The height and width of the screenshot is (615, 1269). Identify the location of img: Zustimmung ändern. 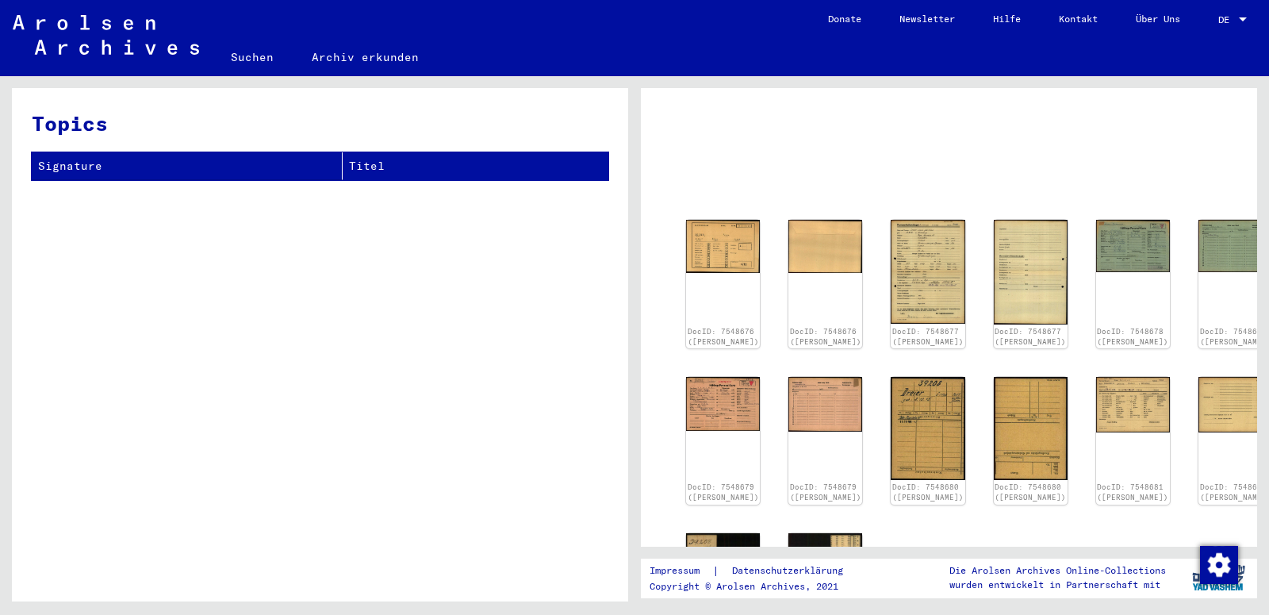
(1219, 565).